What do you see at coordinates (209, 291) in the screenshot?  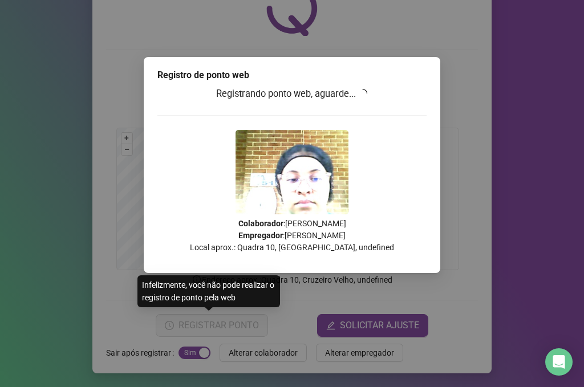 I see `div: Infelizmente, você não pode realizar o registro de ponto pela web` at bounding box center [209, 291].